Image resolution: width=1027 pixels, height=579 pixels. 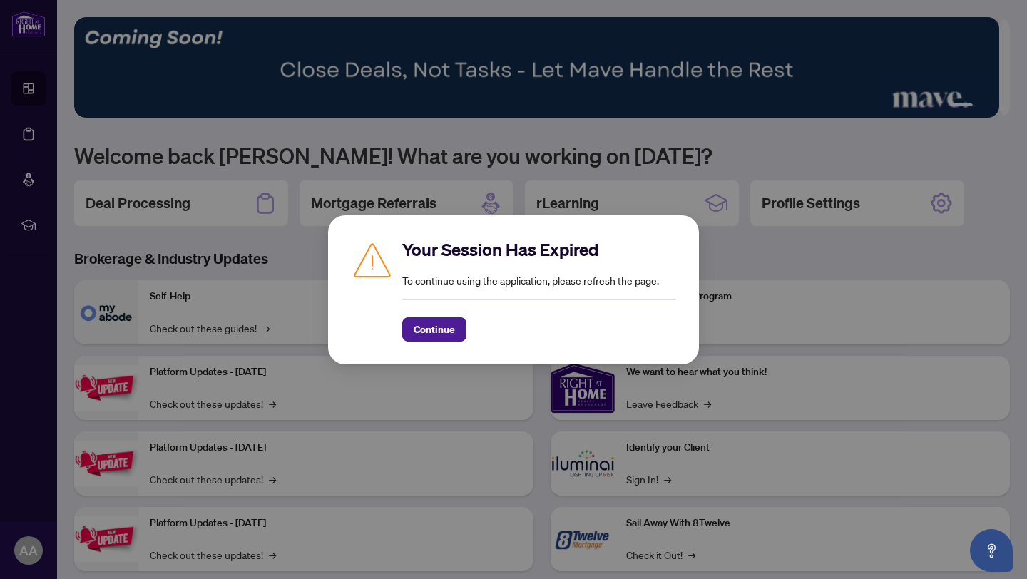 I want to click on h2: Your Session Has Expired, so click(x=539, y=250).